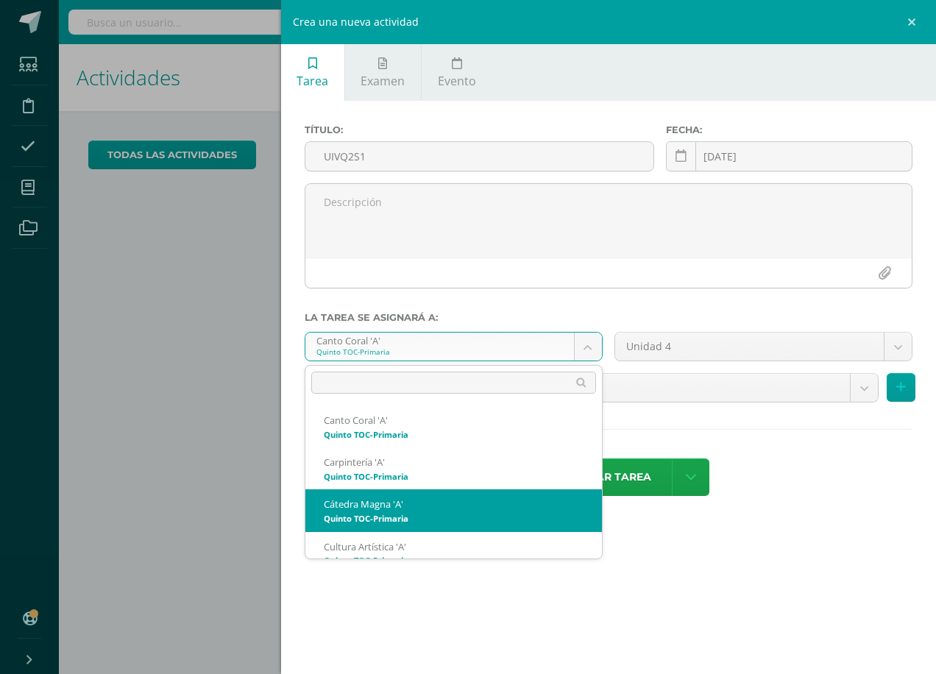  What do you see at coordinates (453, 462) in the screenshot?
I see `div: Carpintería 'A'` at bounding box center [453, 462].